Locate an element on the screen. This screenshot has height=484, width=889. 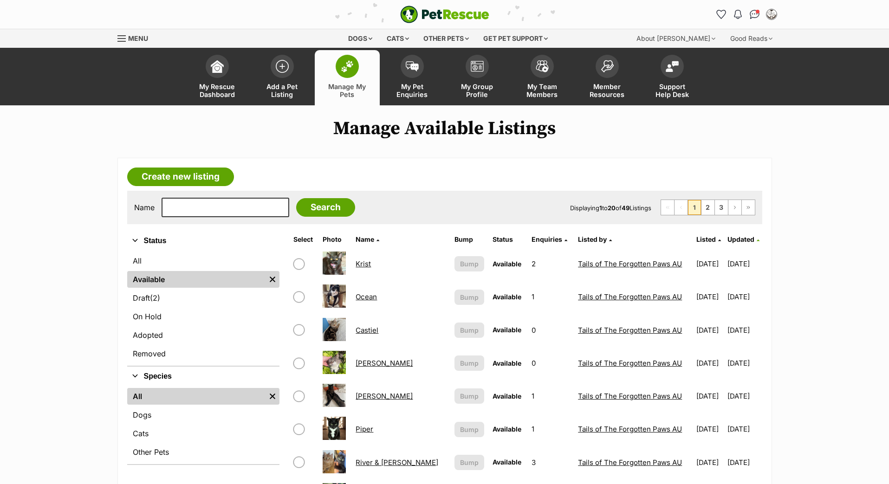
button: My account is located at coordinates (772, 14).